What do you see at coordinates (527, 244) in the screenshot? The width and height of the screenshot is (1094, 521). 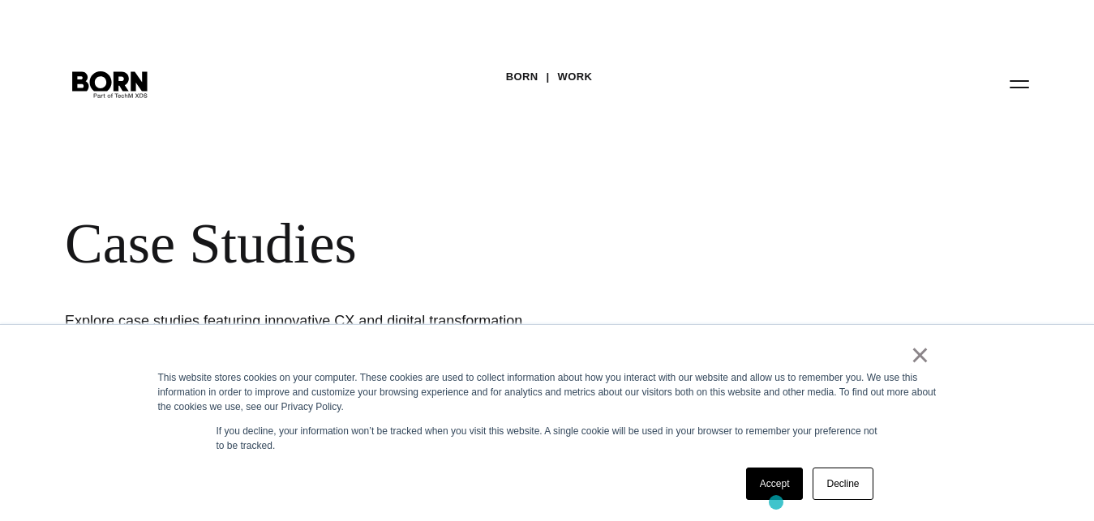 I see `div: Case Studies` at bounding box center [527, 244].